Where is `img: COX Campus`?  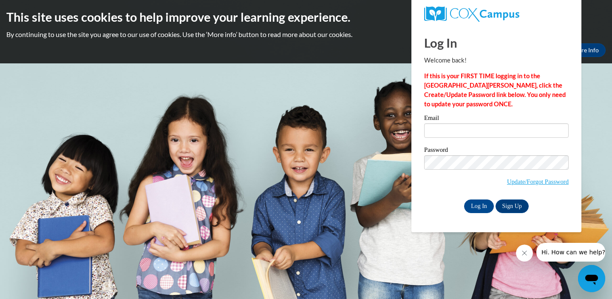
img: COX Campus is located at coordinates (472, 14).